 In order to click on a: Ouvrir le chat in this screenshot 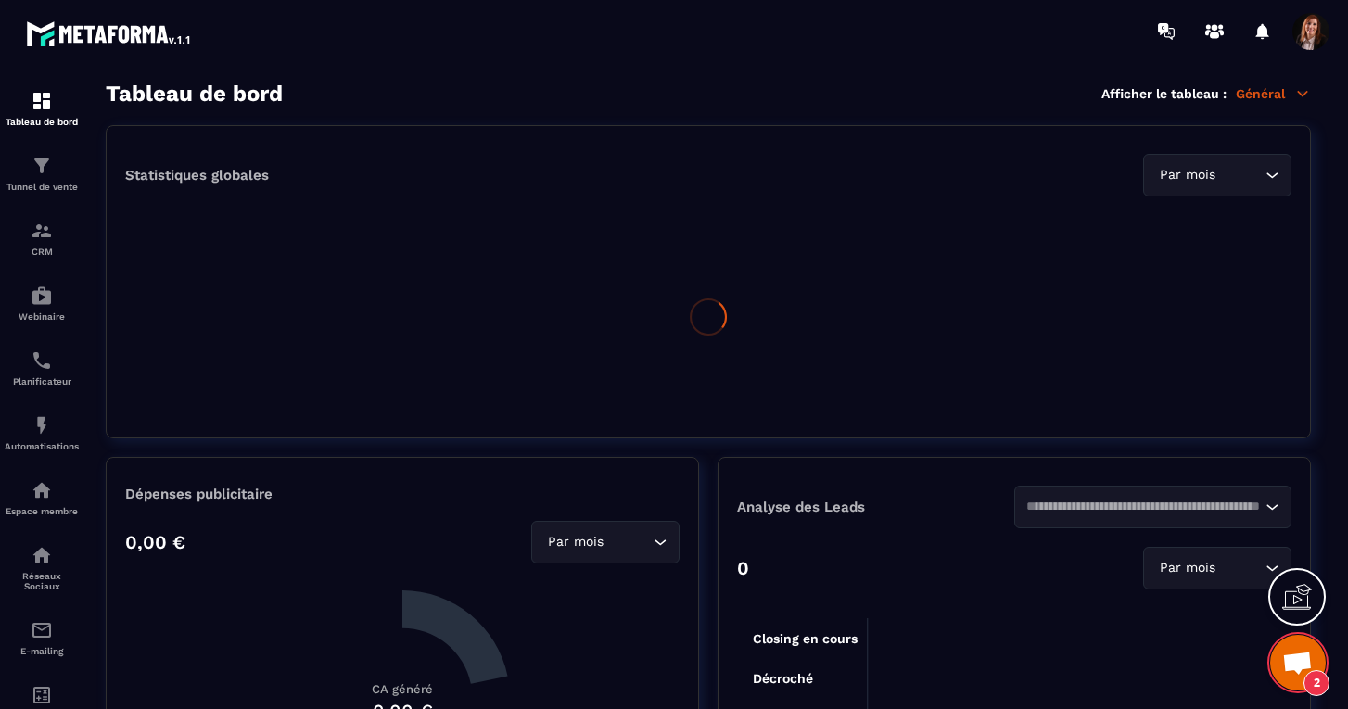, I will do `click(1298, 663)`.